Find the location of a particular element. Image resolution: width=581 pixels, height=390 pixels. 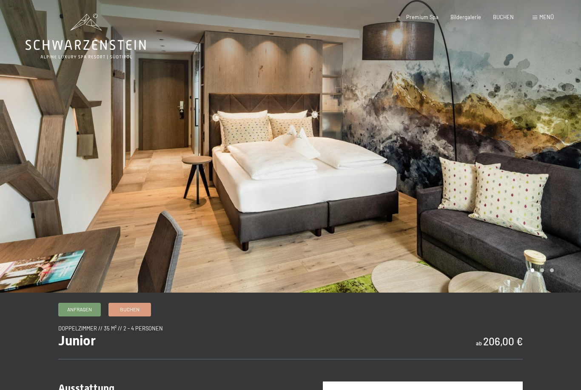

a: Premium Spa is located at coordinates (422, 17).